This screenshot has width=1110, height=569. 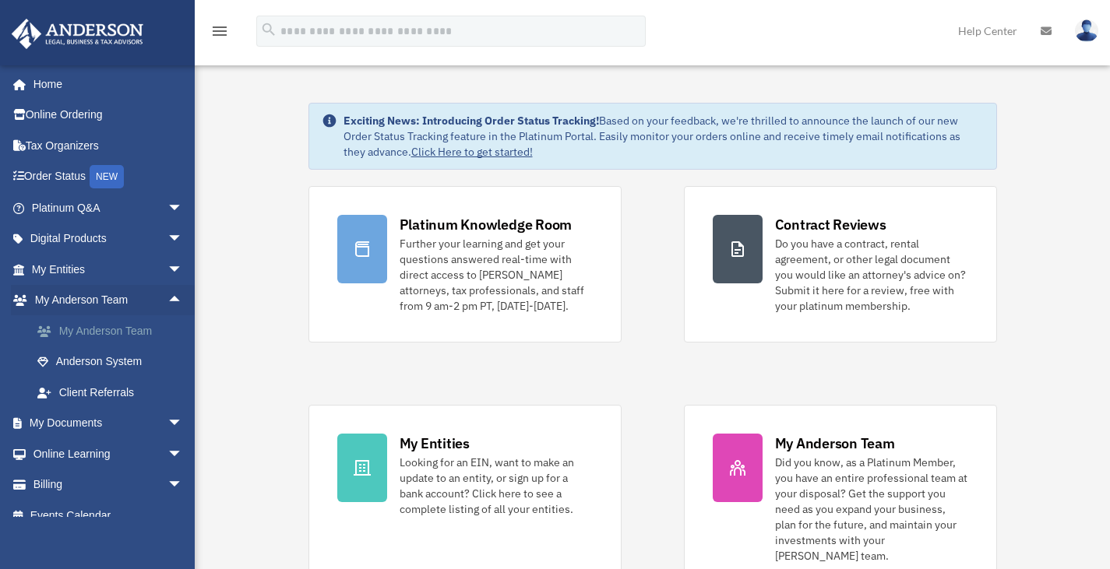 What do you see at coordinates (664, 136) in the screenshot?
I see `div: Based on your feedback, we're thrilled to announce the launch of our new Order Status Tracking fe...` at bounding box center [664, 136].